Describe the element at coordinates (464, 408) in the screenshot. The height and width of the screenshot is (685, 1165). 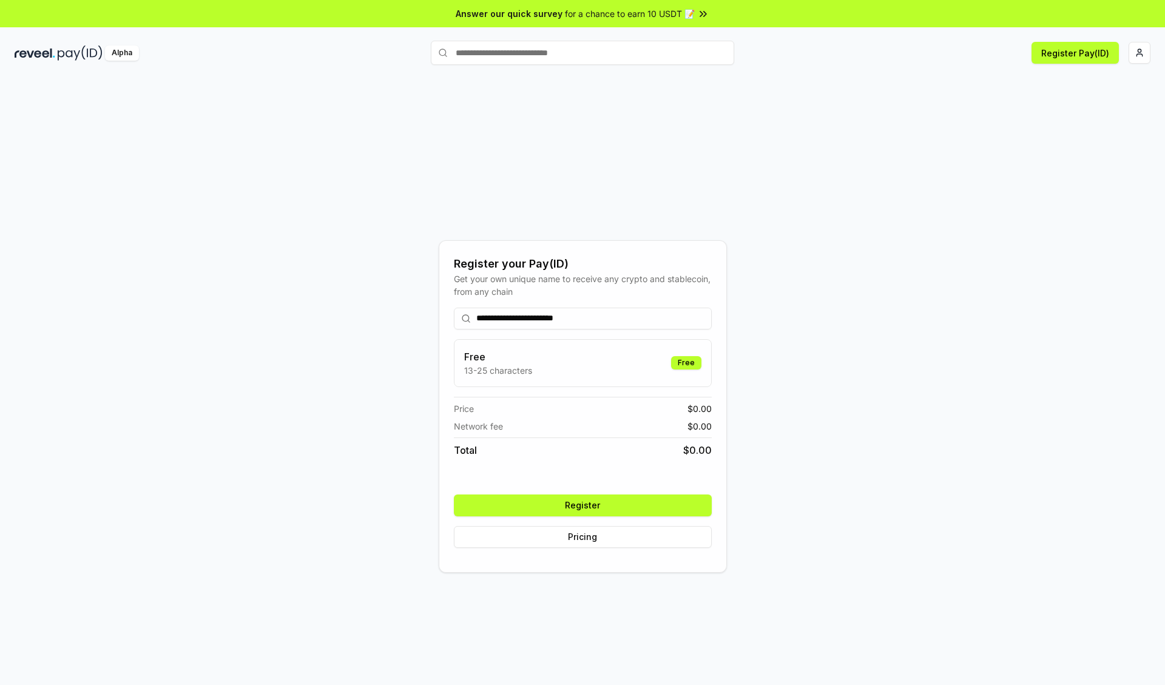
I see `span: Price` at that location.